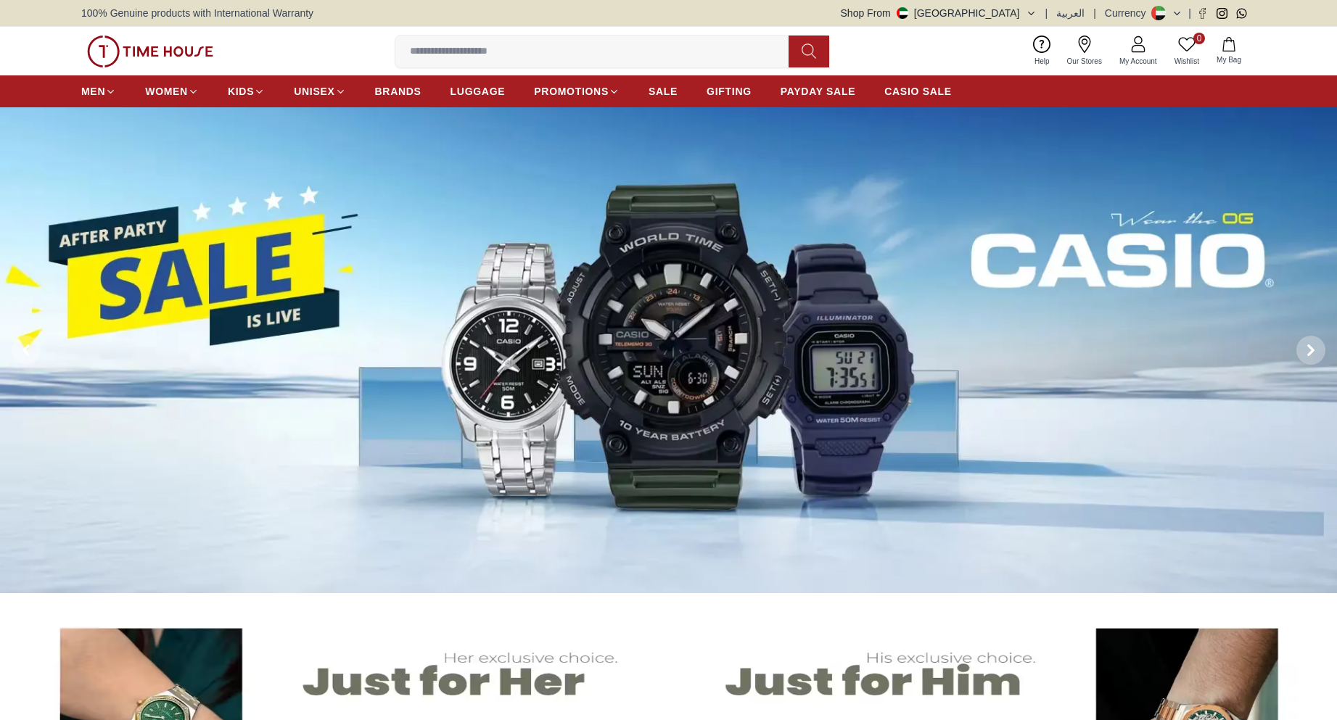  What do you see at coordinates (1202, 13) in the screenshot?
I see `a: Facebook` at bounding box center [1202, 13].